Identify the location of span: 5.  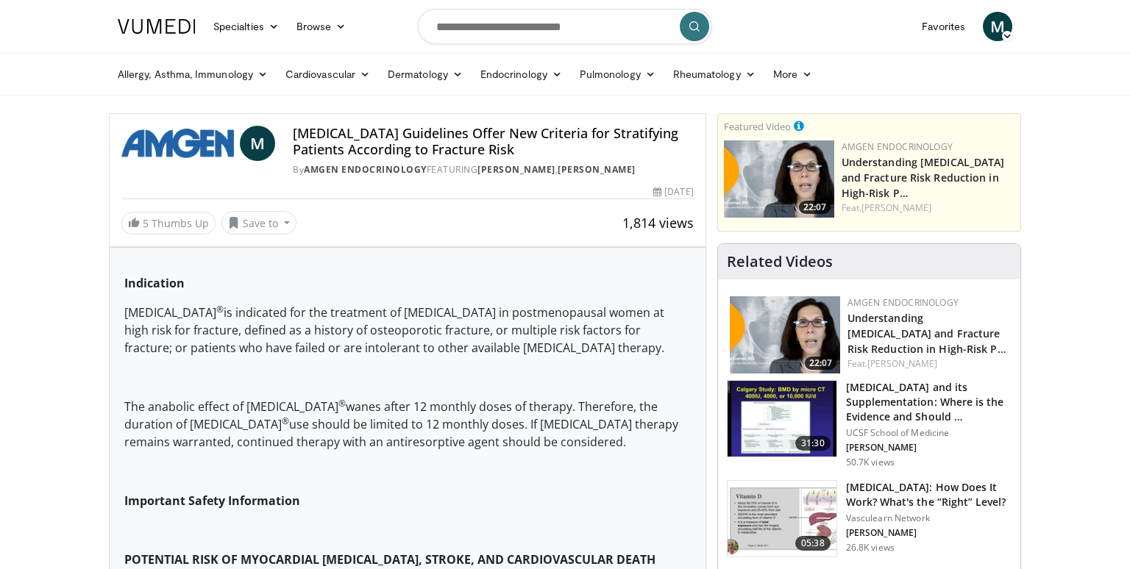
(146, 223).